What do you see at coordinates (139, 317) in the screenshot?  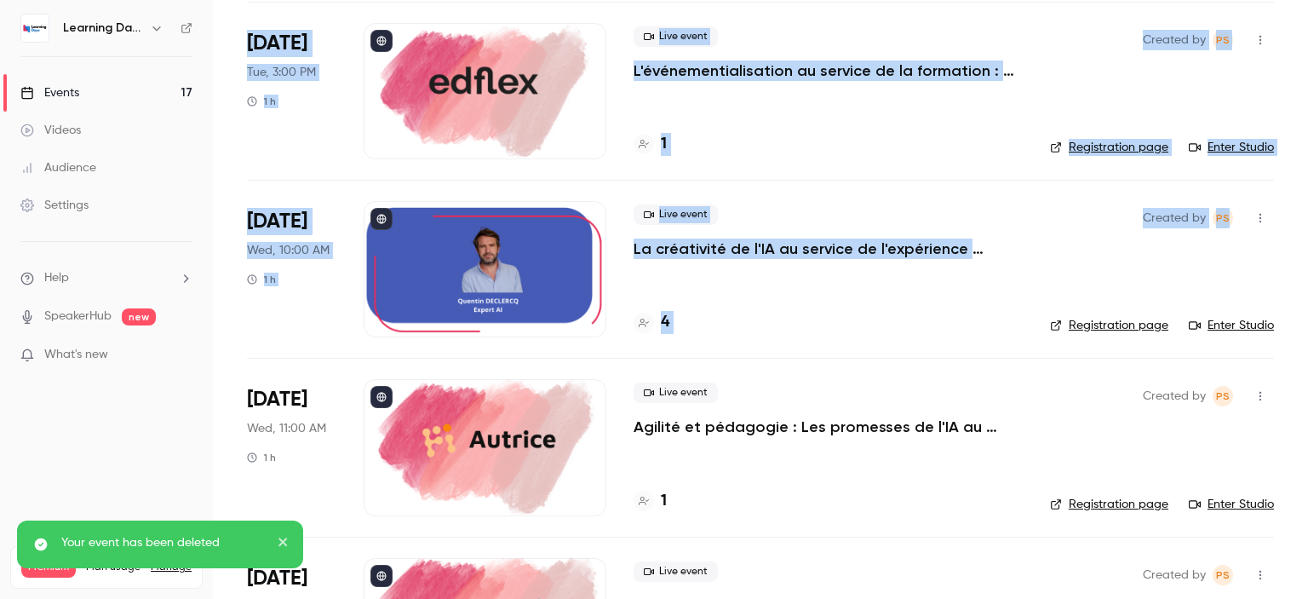 I see `span: new` at bounding box center [139, 317].